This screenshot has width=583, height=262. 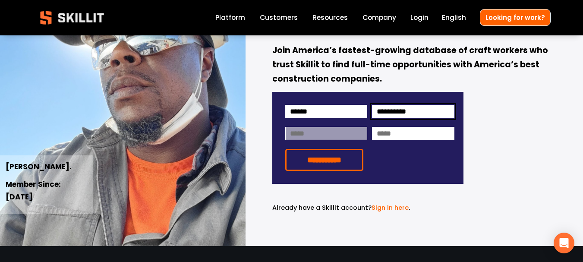 I want to click on a: Company, so click(x=379, y=18).